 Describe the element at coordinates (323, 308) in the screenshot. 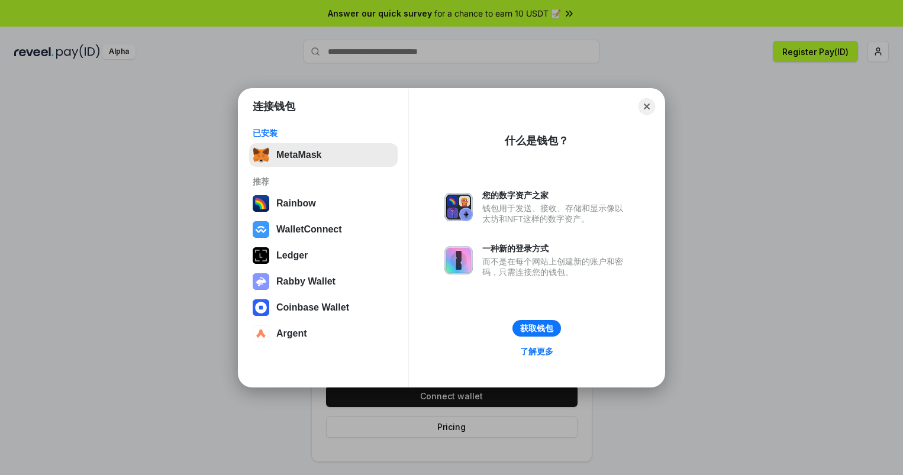

I see `button: Coinbase Wallet` at that location.